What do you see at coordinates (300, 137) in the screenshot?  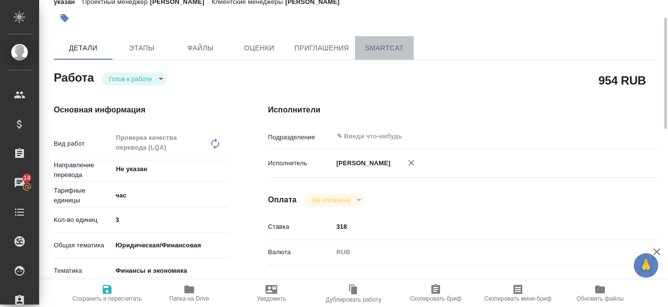 I see `p: Подразделение` at bounding box center [300, 137].